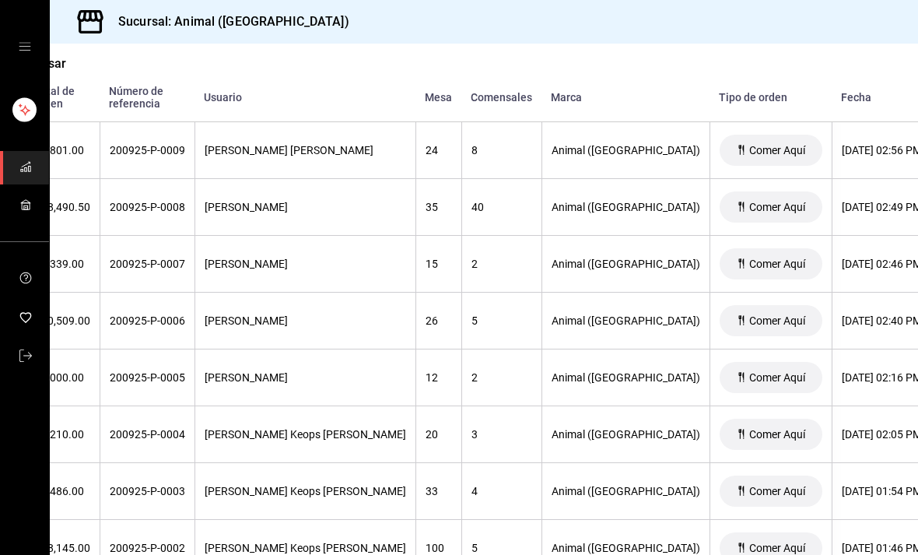 The width and height of the screenshot is (918, 555). Describe the element at coordinates (770, 97) in the screenshot. I see `div: Tipo de orden` at that location.